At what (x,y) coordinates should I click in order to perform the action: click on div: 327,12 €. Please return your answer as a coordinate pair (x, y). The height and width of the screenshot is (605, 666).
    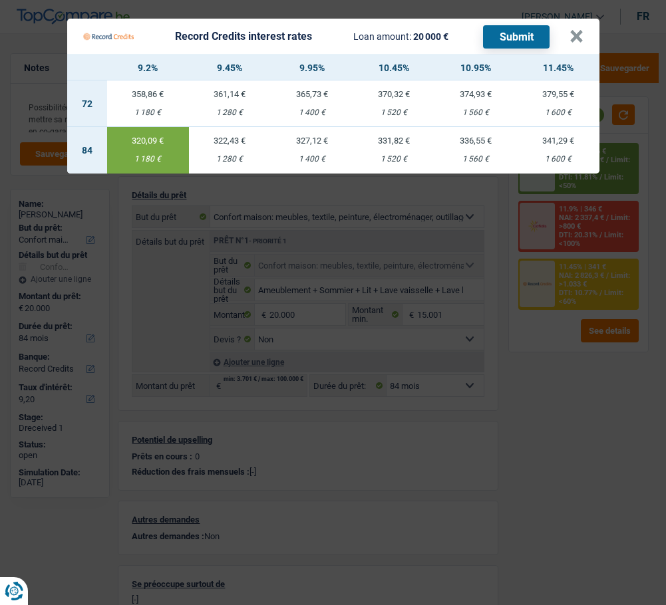
    Looking at the image, I should click on (311, 140).